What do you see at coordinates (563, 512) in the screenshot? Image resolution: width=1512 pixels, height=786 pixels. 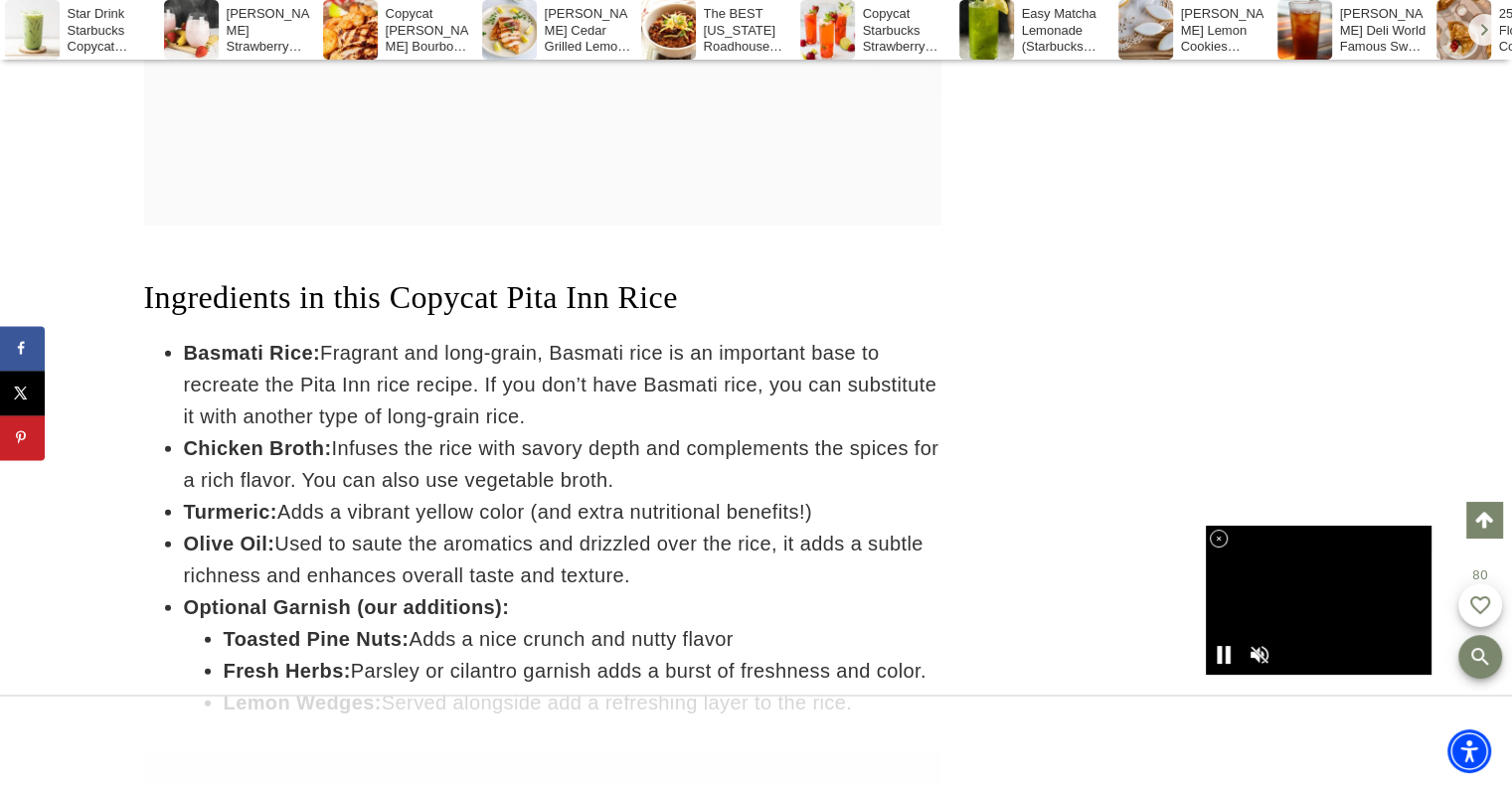 I see `li: Adds a vibrant yellow color (and extra nutritional benefits!)` at bounding box center [563, 512].